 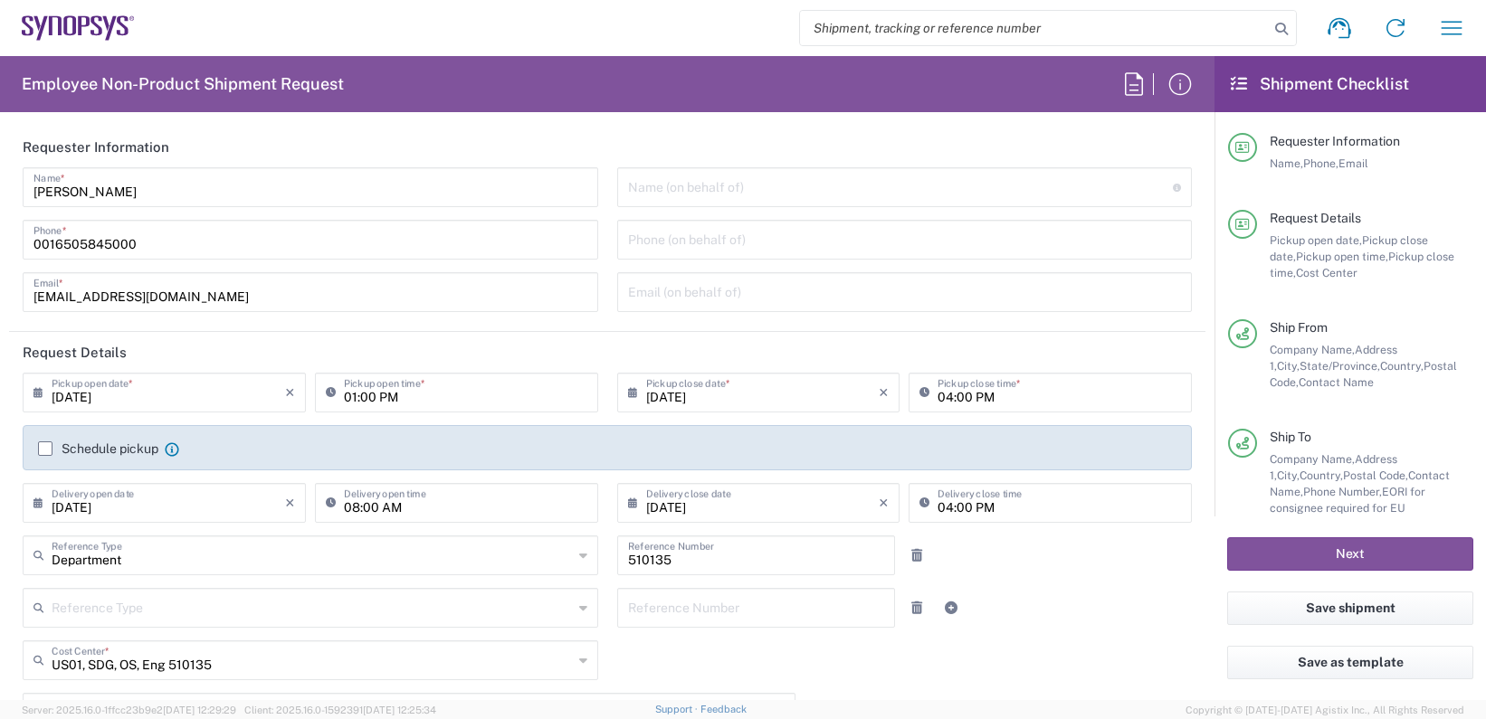 I want to click on span: Cost Center, so click(x=1326, y=272).